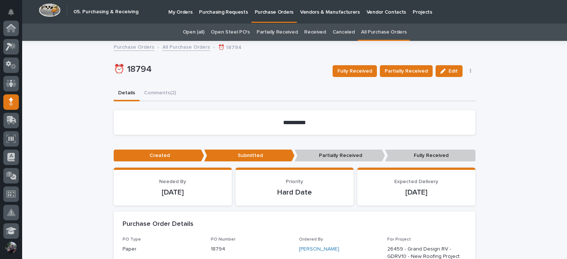 This screenshot has width=567, height=259. I want to click on span: For Project, so click(399, 240).